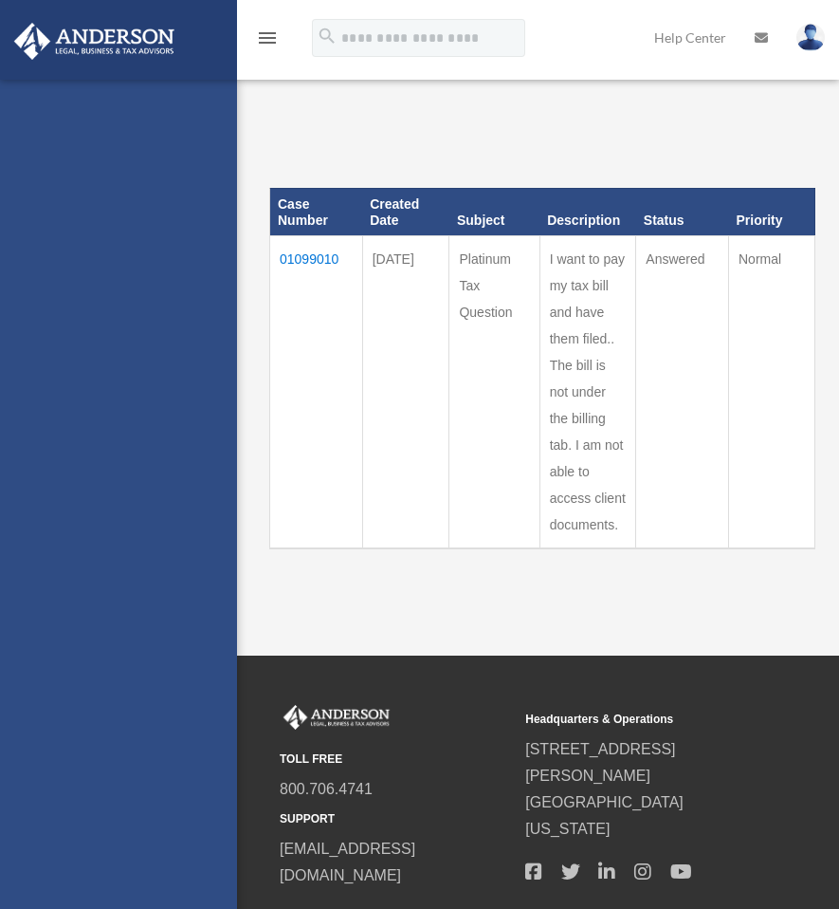 This screenshot has width=839, height=909. I want to click on i: menu, so click(267, 38).